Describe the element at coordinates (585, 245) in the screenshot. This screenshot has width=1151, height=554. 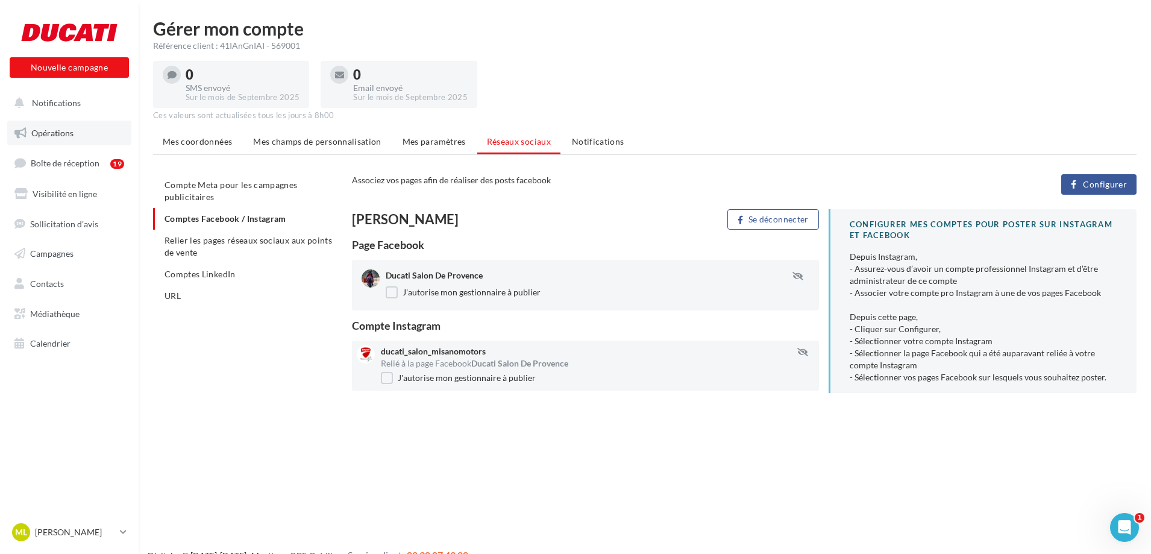
I see `div: Page Facebook` at that location.